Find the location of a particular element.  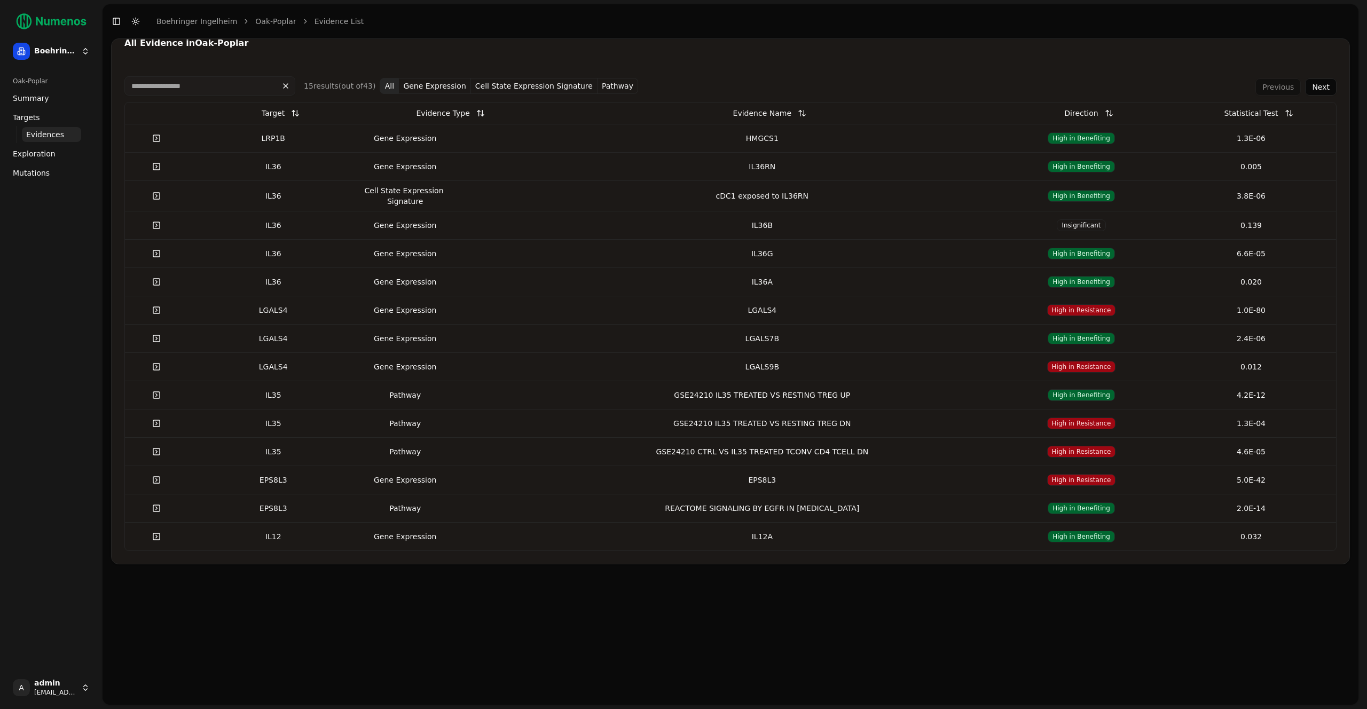

div: Target is located at coordinates (273, 113).